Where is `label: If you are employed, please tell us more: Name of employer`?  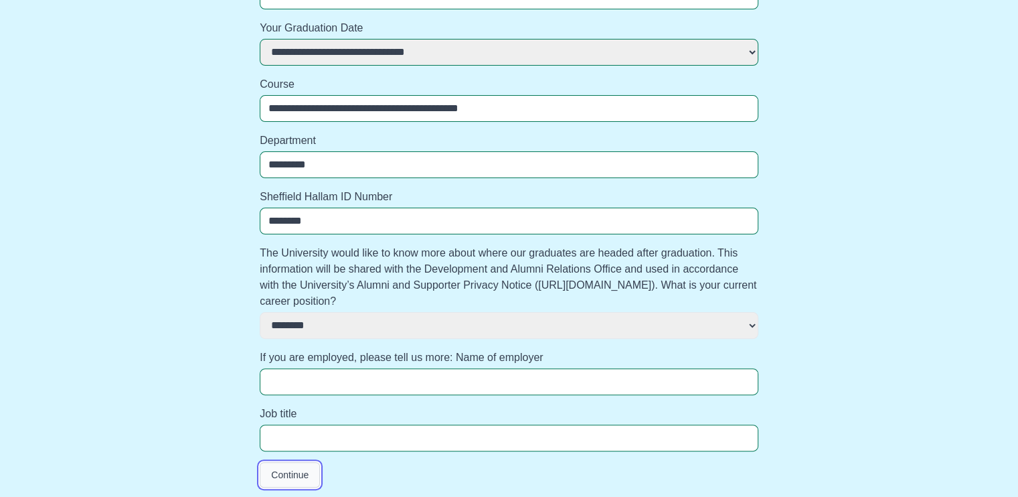 label: If you are employed, please tell us more: Name of employer is located at coordinates (509, 358).